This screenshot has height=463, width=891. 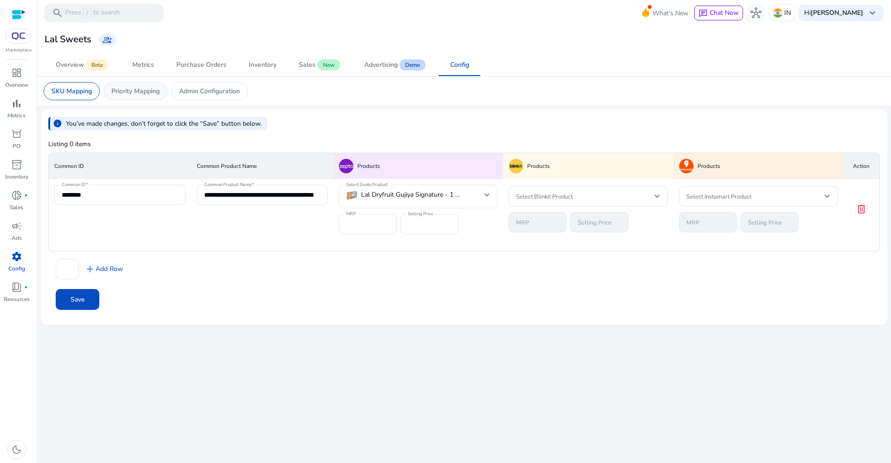 I want to click on span: add, so click(x=90, y=269).